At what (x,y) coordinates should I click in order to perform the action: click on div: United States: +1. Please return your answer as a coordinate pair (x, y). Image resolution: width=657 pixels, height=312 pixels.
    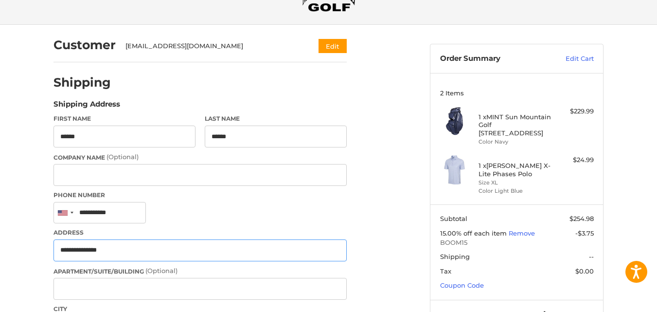
    Looking at the image, I should click on (65, 213).